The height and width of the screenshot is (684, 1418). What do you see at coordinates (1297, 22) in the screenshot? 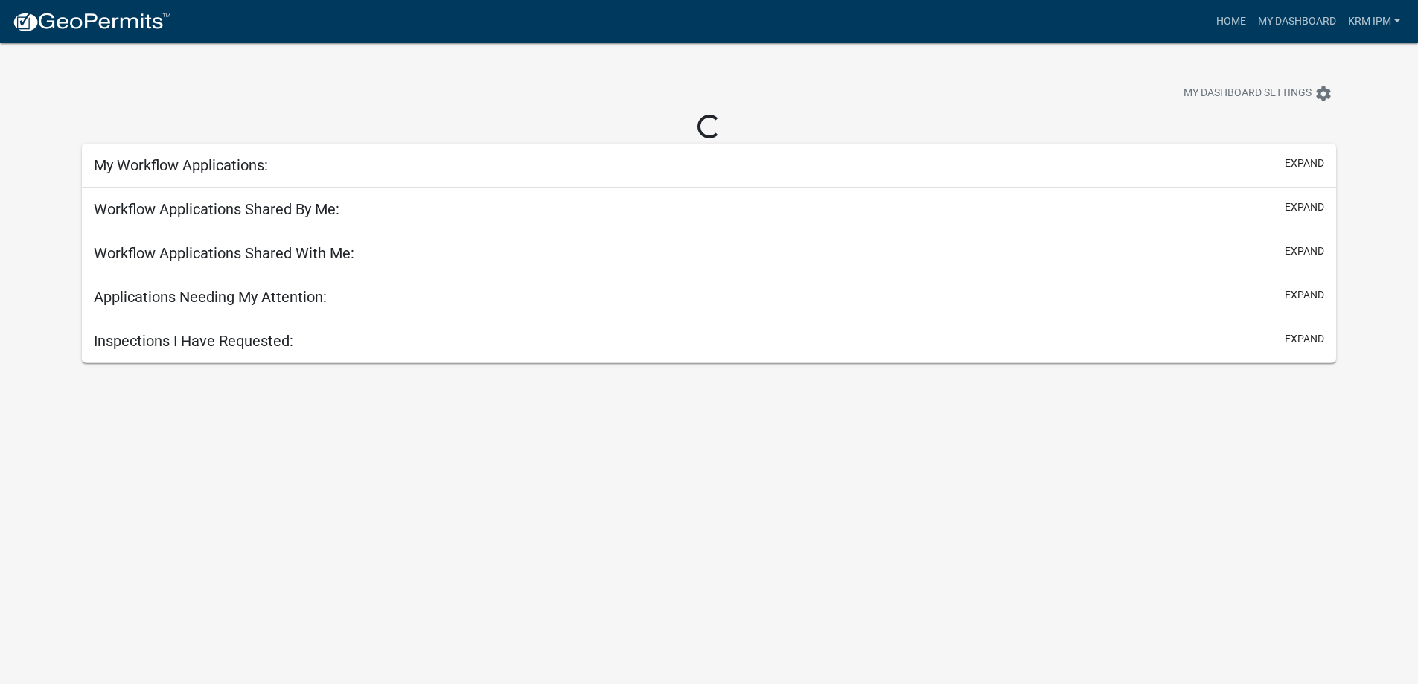
I see `a: My Dashboard` at bounding box center [1297, 22].